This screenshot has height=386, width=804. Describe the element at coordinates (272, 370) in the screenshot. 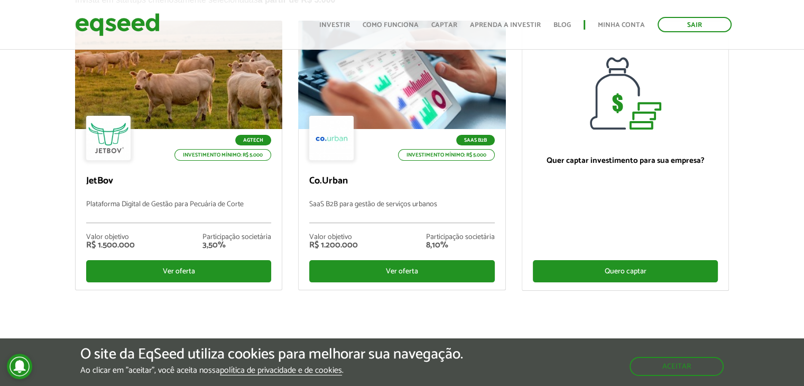

I see `p: Ao clicar em "aceitar", você aceita nossa .` at that location.